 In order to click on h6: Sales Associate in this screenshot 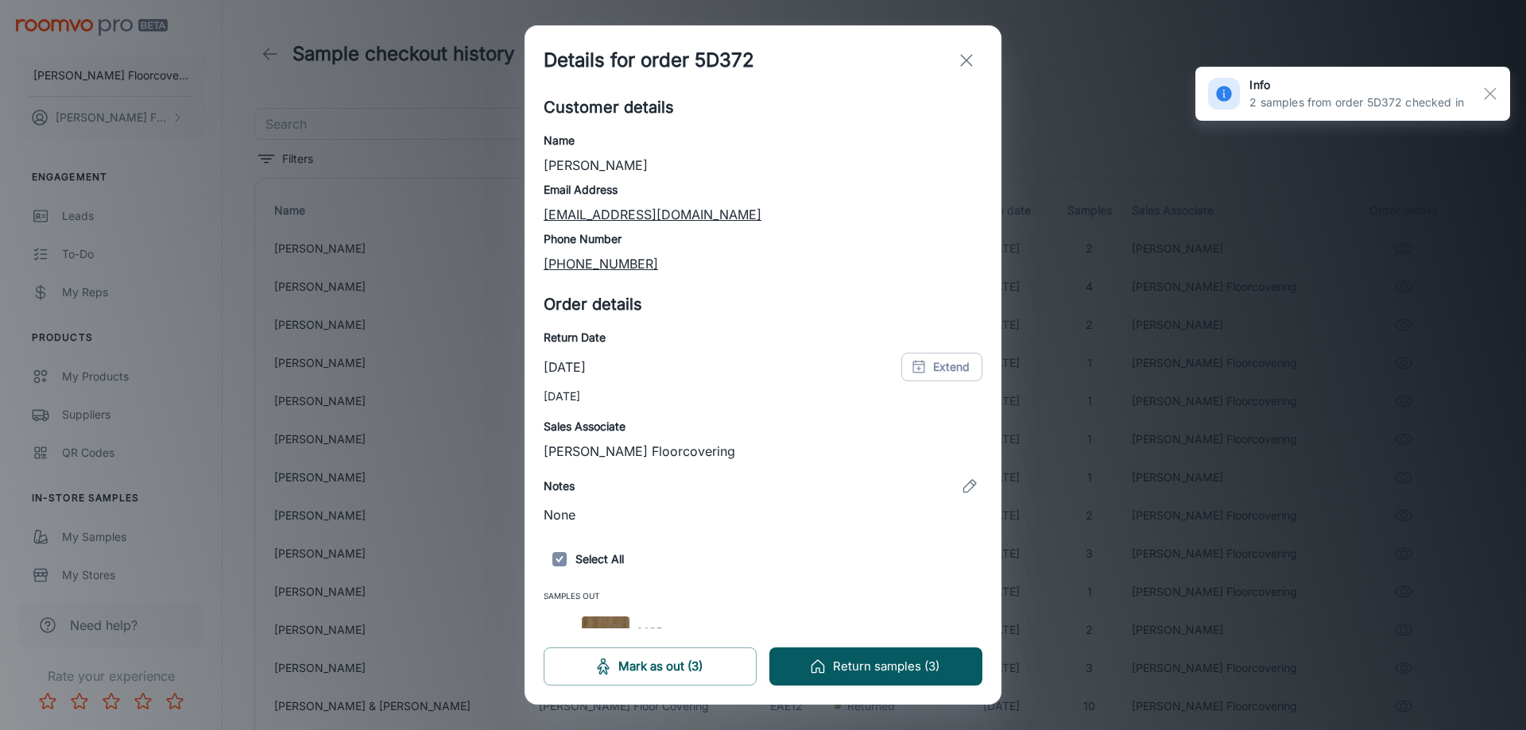, I will do `click(763, 427)`.